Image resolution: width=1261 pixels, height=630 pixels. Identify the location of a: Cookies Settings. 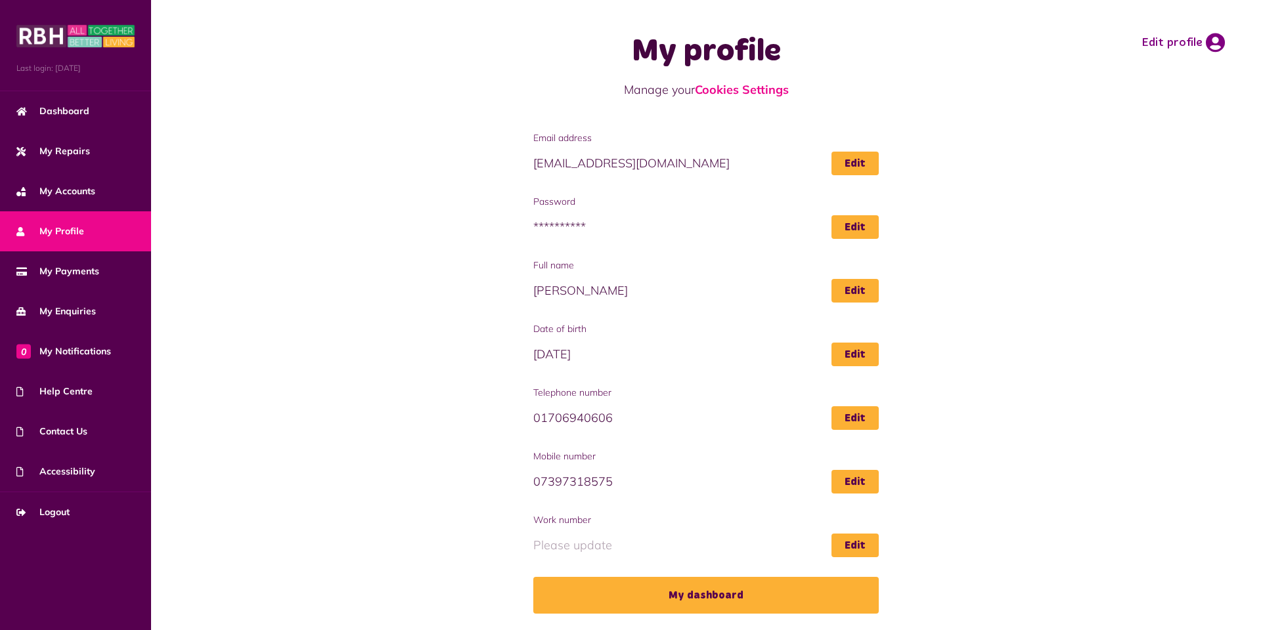
(741, 89).